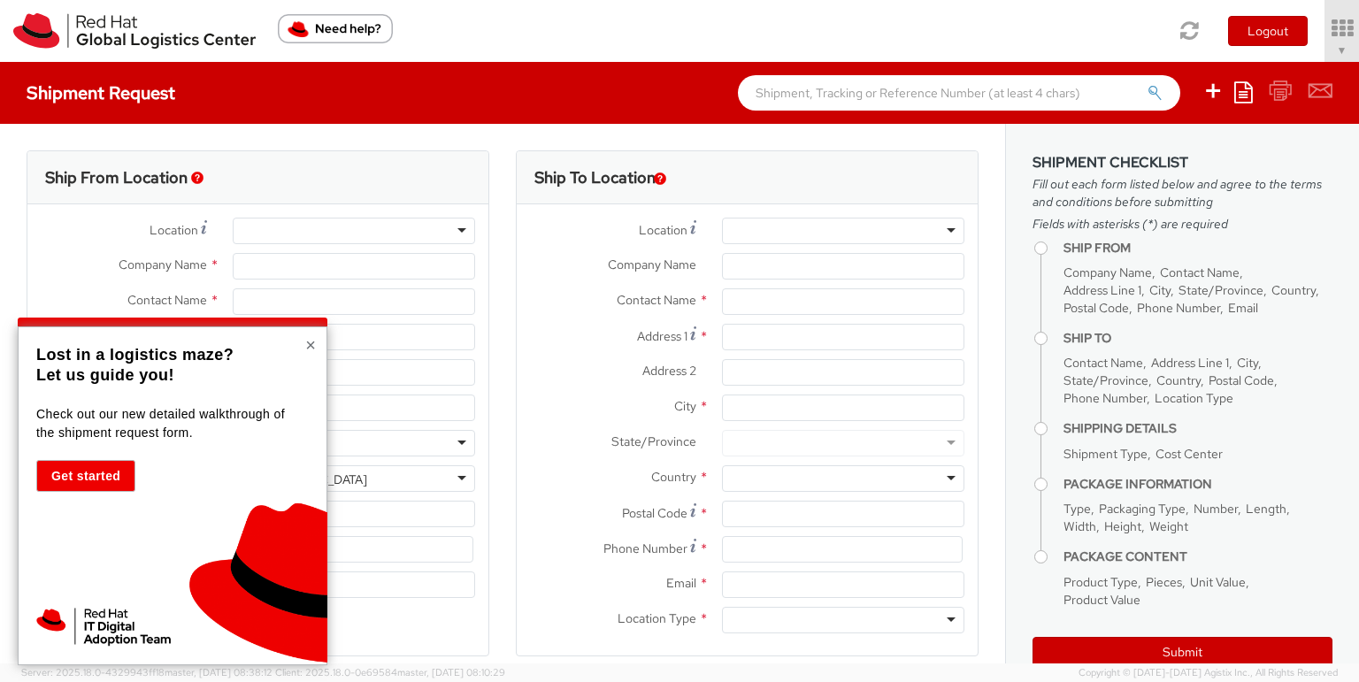 The image size is (1359, 682). Describe the element at coordinates (669, 371) in the screenshot. I see `span: Address 2` at that location.